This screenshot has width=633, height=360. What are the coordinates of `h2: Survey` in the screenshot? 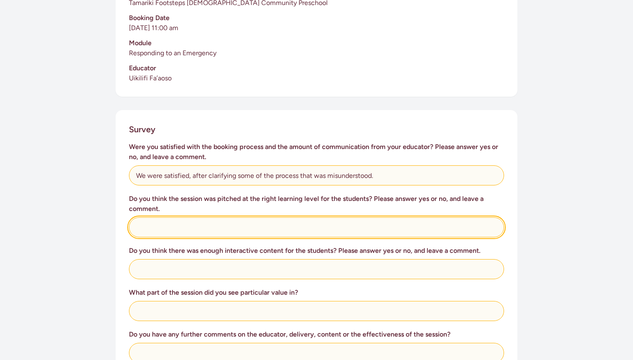 It's located at (142, 129).